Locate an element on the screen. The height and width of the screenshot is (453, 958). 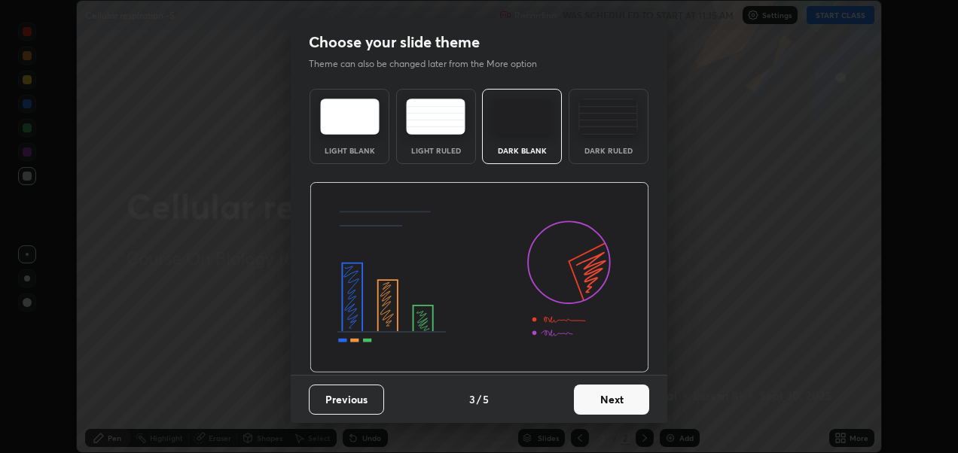
div: Dark Ruled is located at coordinates (608, 151).